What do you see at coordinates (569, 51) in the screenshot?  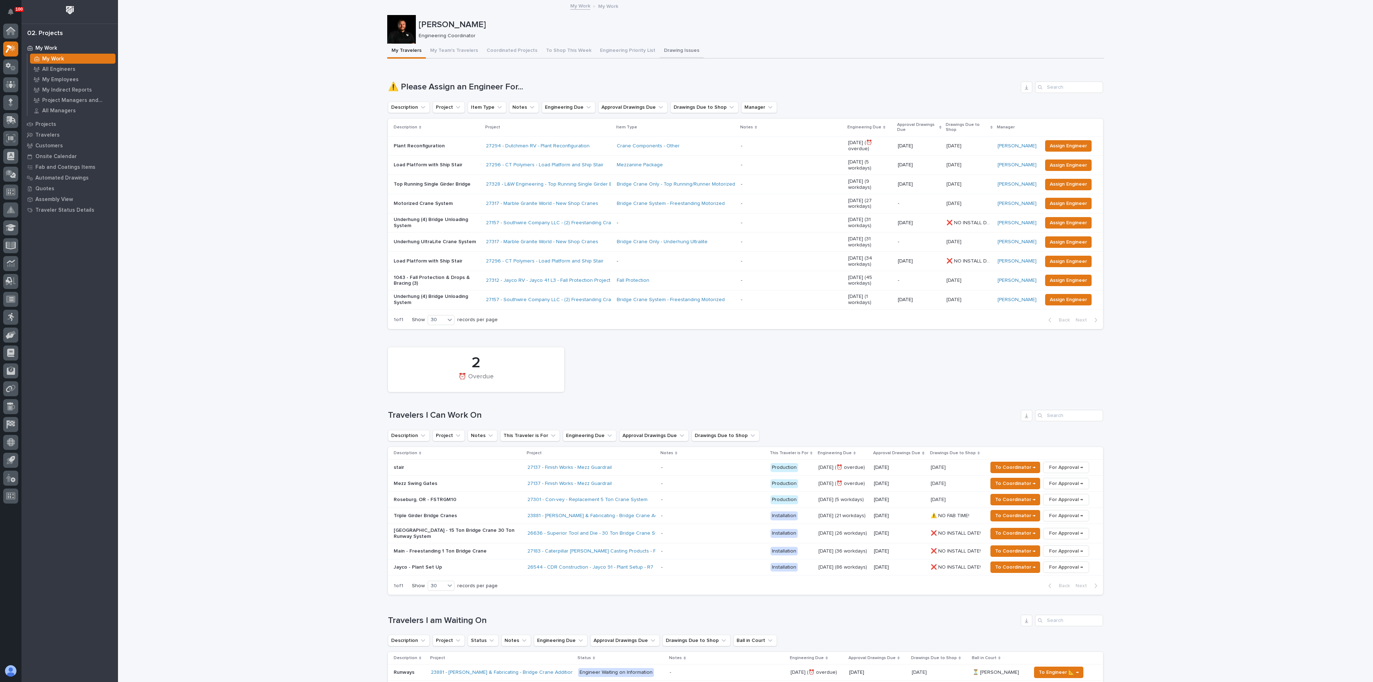 I see `button: To Shop This Week` at bounding box center [569, 51].